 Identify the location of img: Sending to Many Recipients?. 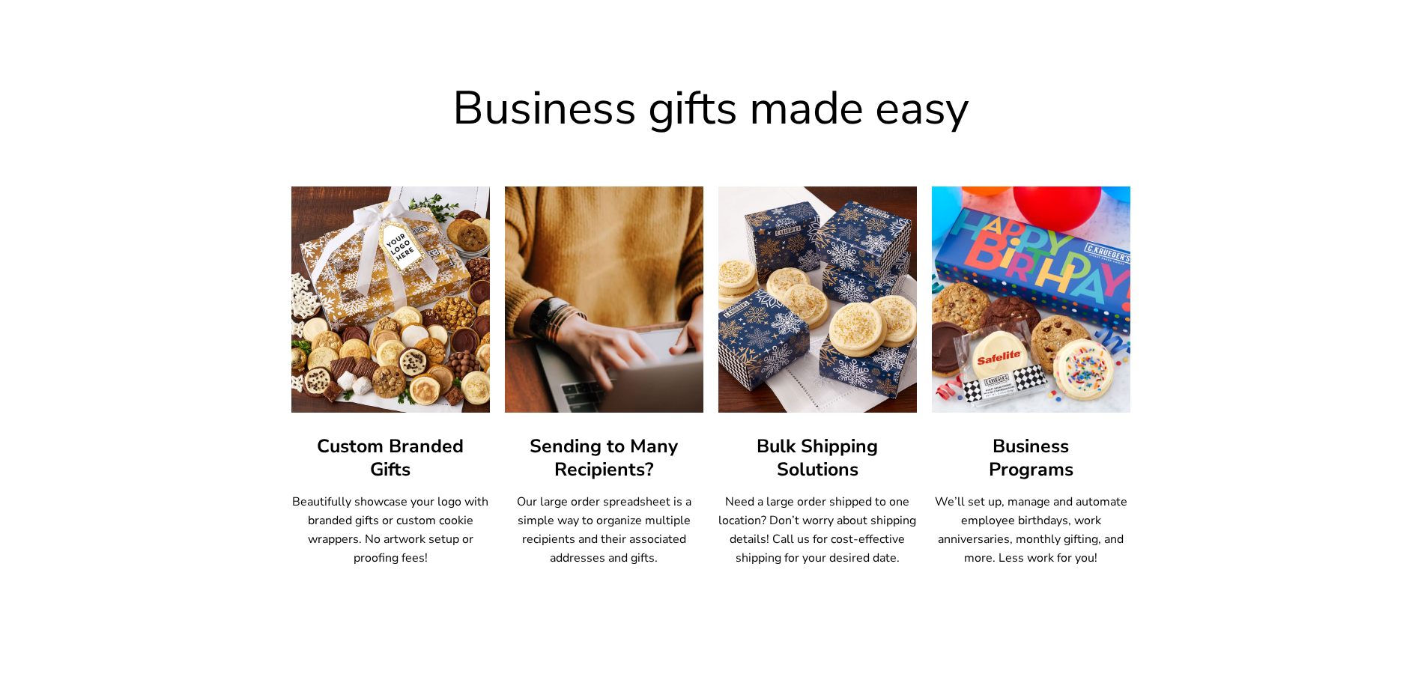
(604, 300).